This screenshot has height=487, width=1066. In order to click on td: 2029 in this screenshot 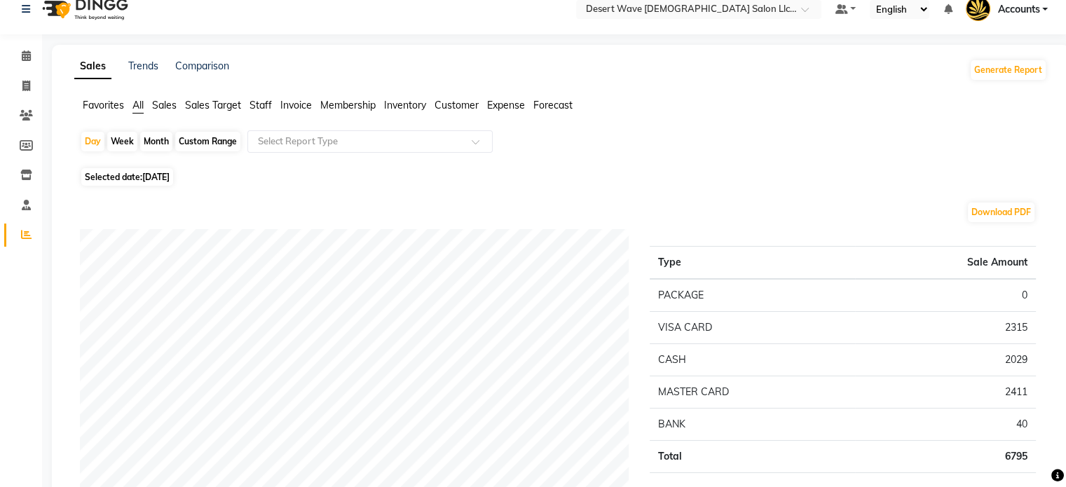, I will do `click(945, 360)`.